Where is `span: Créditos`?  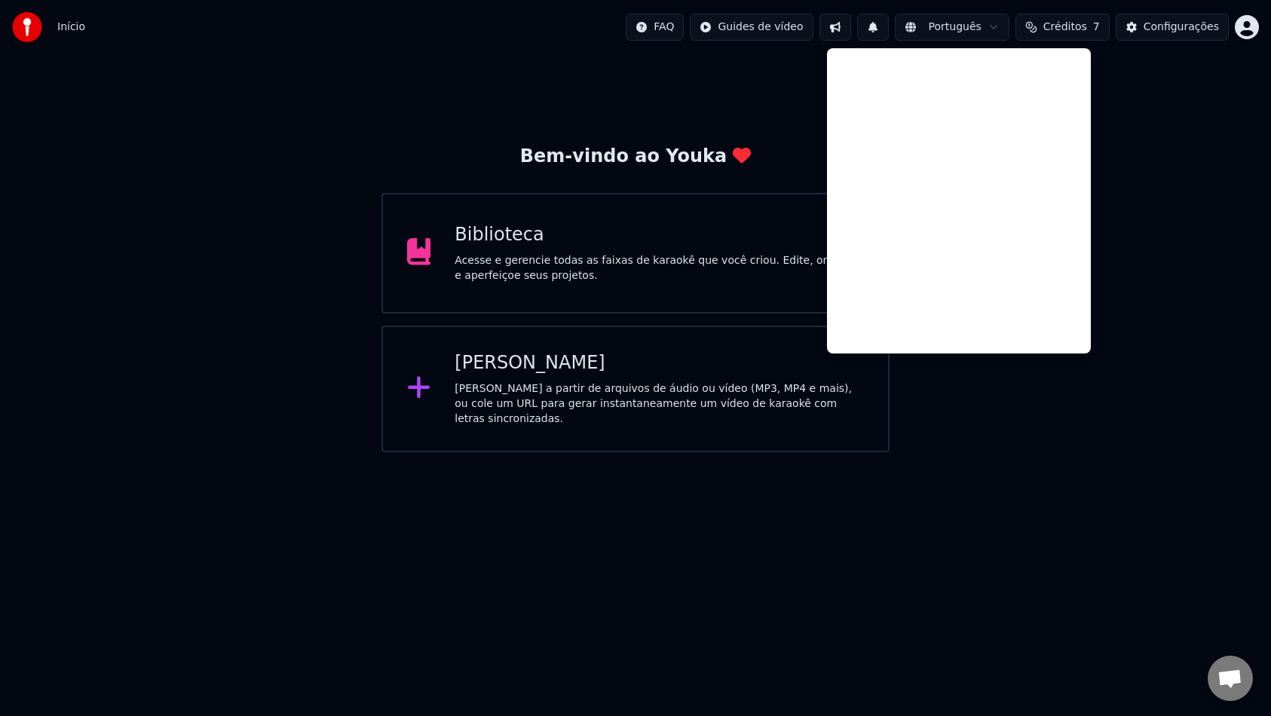 span: Créditos is located at coordinates (1065, 27).